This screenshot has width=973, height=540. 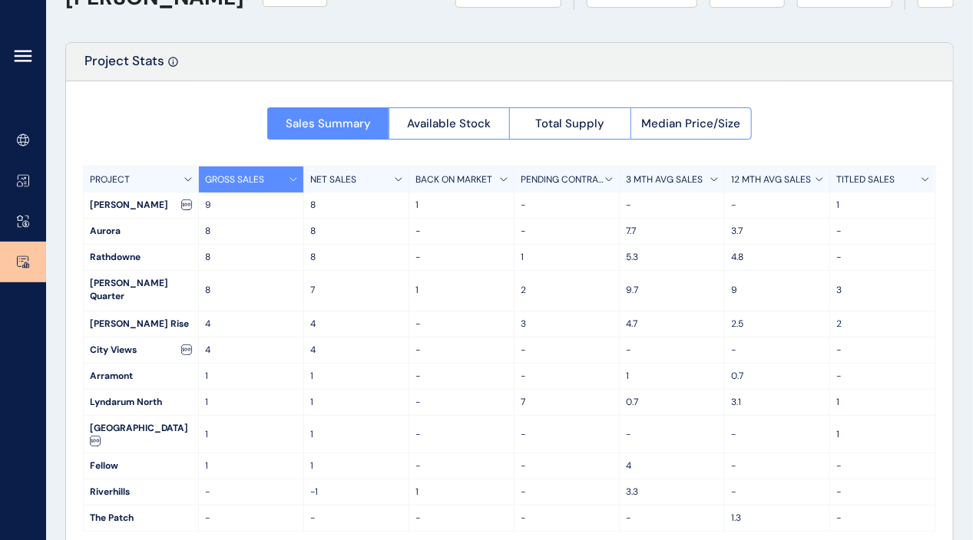 I want to click on div: Lyndarum North, so click(x=140, y=402).